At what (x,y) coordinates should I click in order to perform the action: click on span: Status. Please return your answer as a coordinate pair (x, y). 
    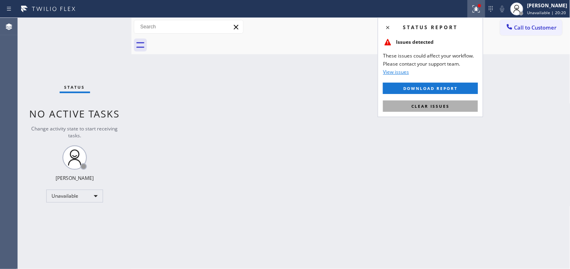
    Looking at the image, I should click on (75, 87).